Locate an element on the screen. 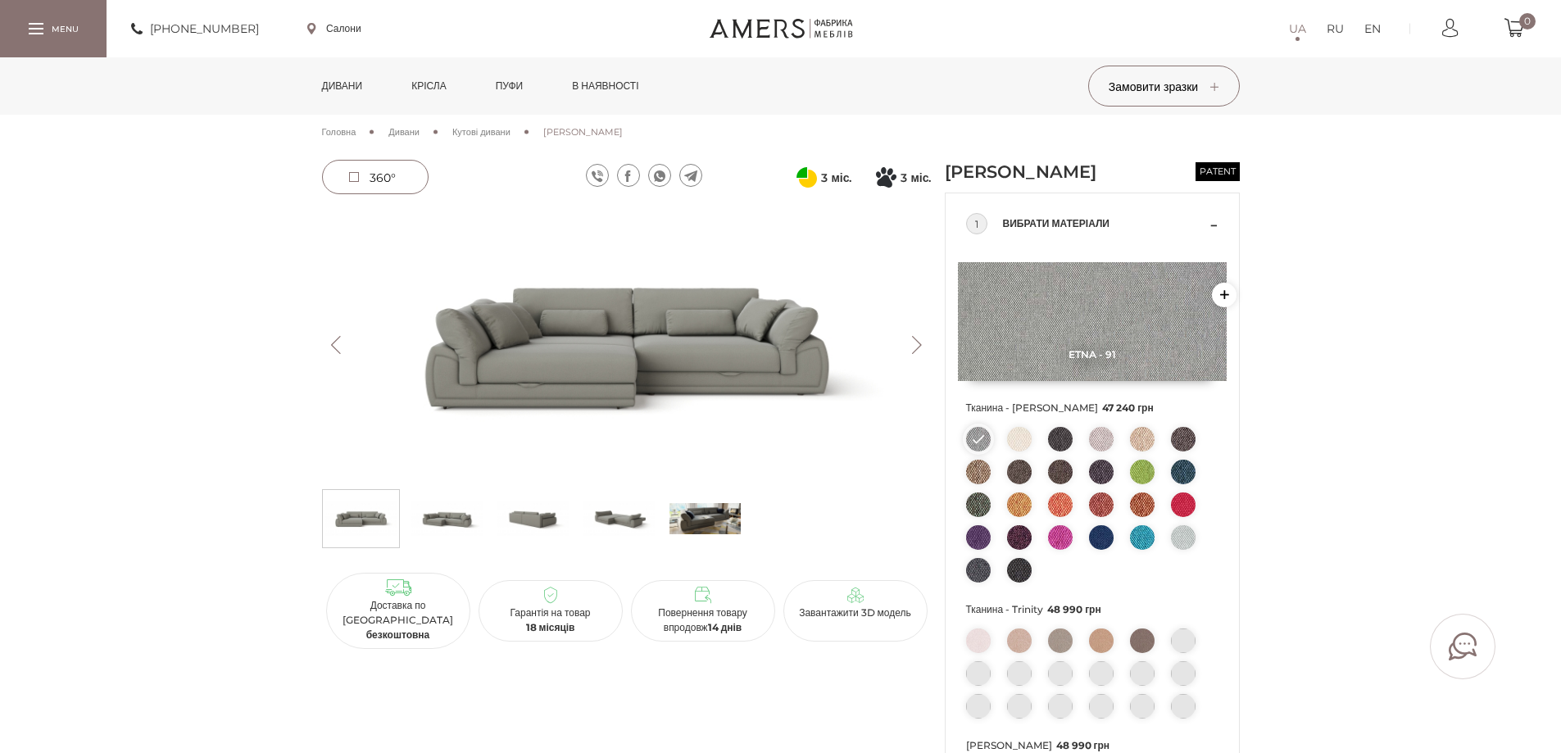 Image resolution: width=1561 pixels, height=753 pixels. b: безкоштовна is located at coordinates (398, 634).